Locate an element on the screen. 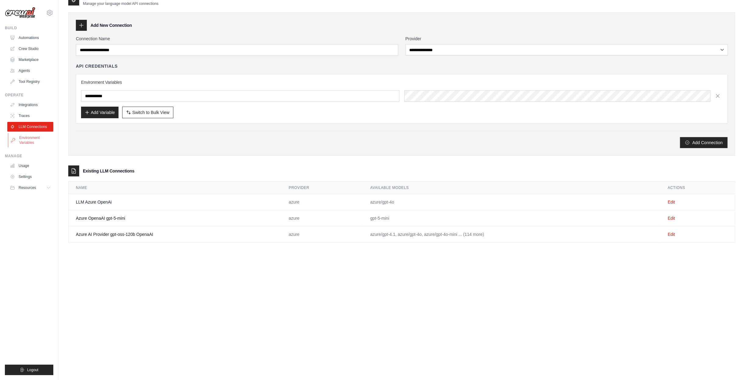 This screenshot has width=745, height=380. p: Manage your language model API connections is located at coordinates (121, 4).